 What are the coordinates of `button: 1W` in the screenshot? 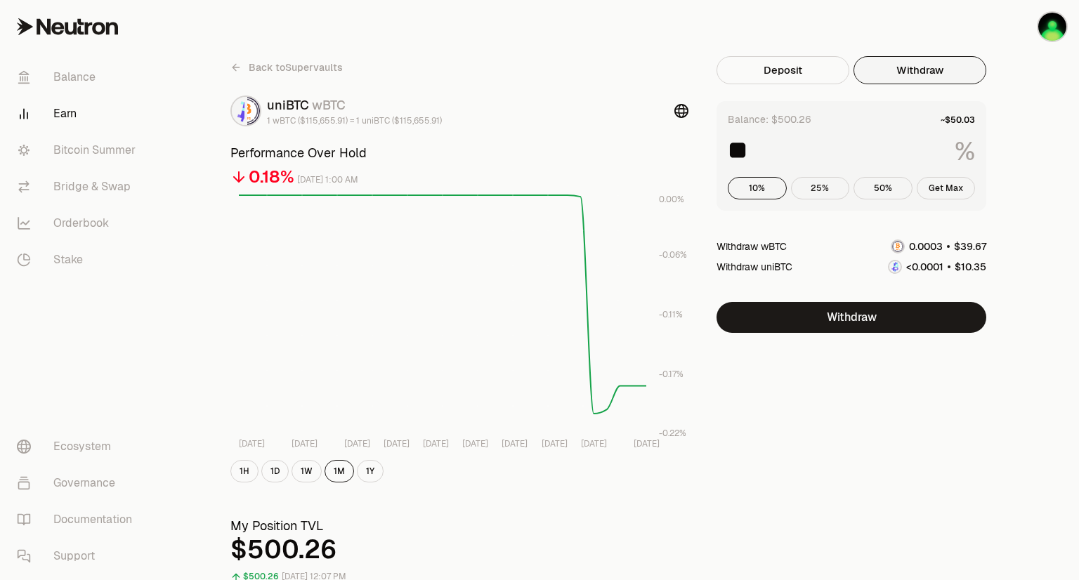 It's located at (306, 471).